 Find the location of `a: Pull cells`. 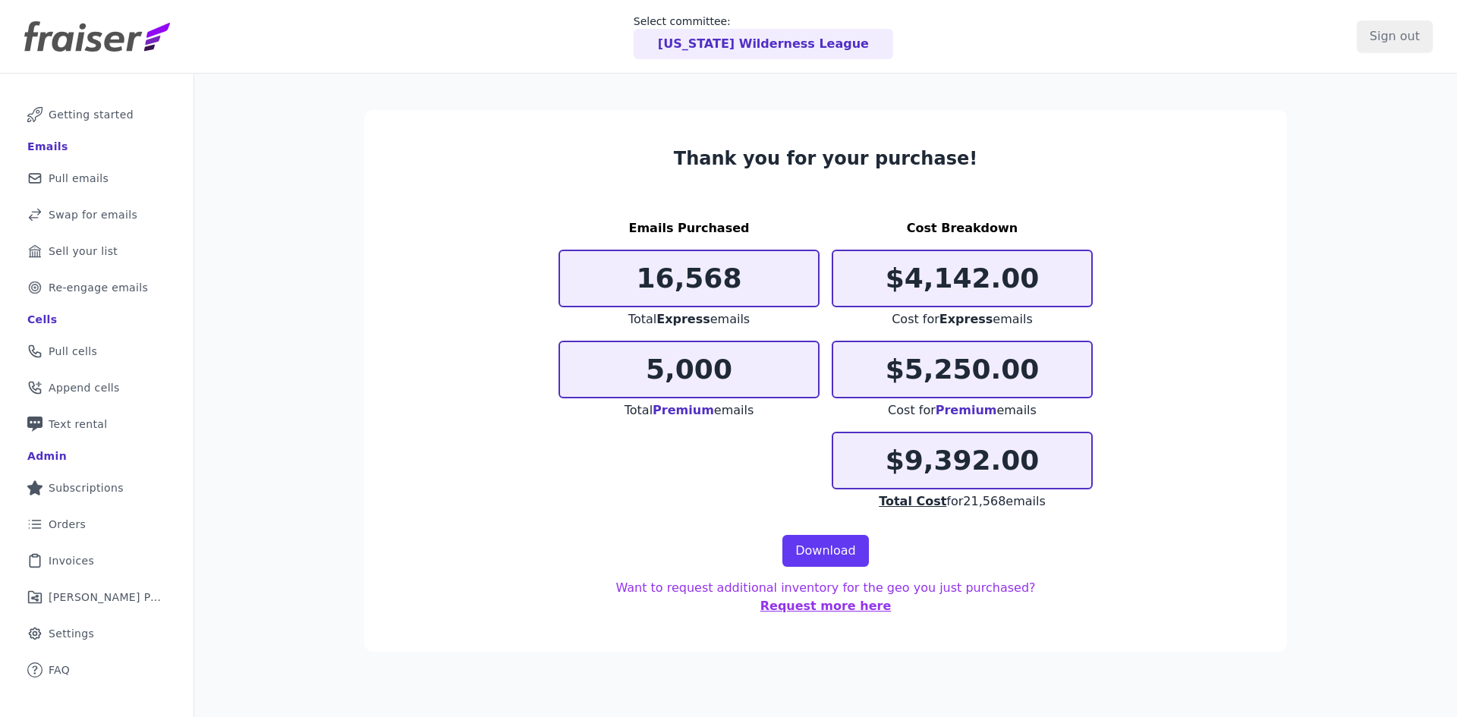

a: Pull cells is located at coordinates (96, 351).